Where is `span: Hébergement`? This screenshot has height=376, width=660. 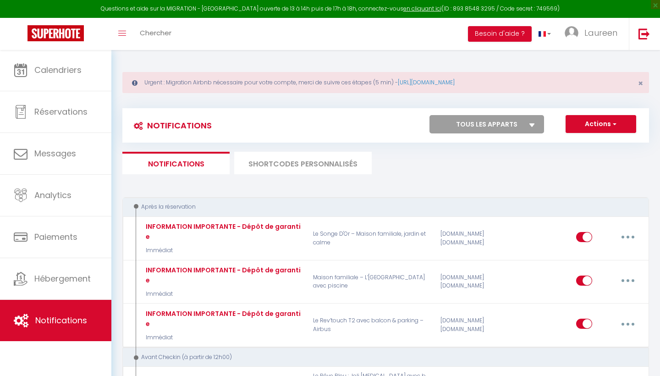
span: Hébergement is located at coordinates (62, 278).